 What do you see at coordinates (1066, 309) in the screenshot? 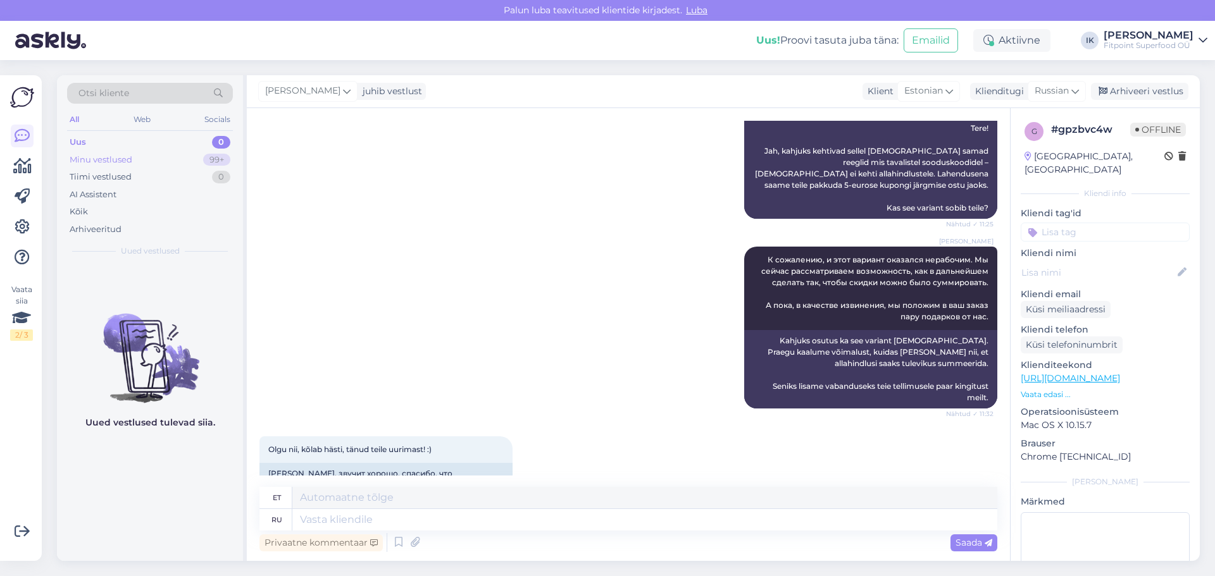
I see `div: Küsi meiliaadressi` at bounding box center [1066, 309].